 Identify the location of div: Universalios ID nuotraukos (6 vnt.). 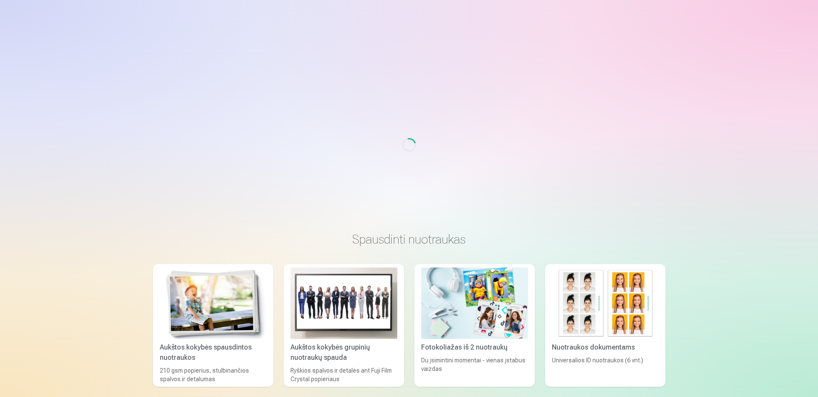
(605, 369).